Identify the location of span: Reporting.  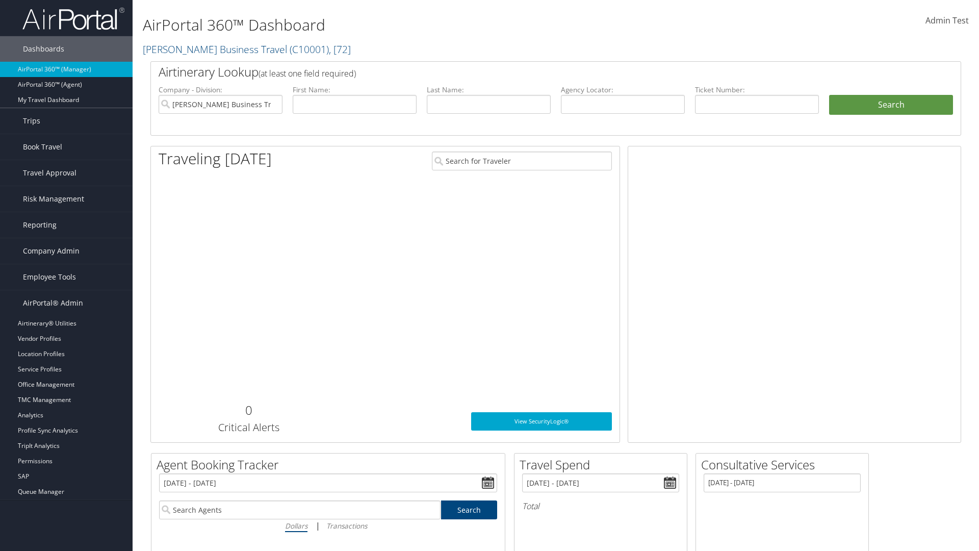
(40, 225).